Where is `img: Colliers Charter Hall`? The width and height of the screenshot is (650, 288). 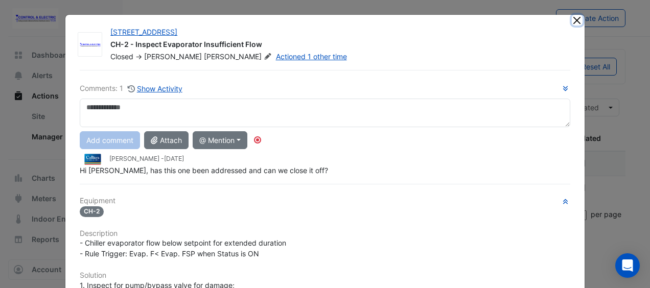
img: Colliers Charter Hall is located at coordinates (93, 160).